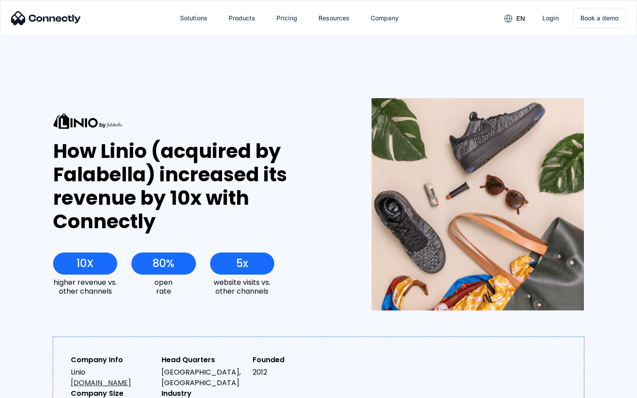 Image resolution: width=637 pixels, height=398 pixels. What do you see at coordinates (85, 264) in the screenshot?
I see `div: 10X` at bounding box center [85, 264].